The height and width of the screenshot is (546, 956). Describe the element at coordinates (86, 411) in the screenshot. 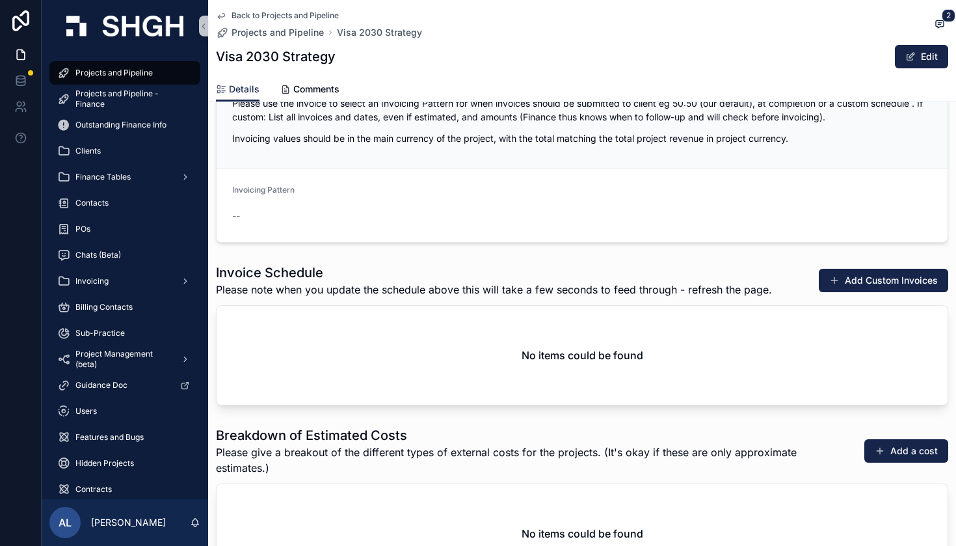

I see `span: Users` at that location.